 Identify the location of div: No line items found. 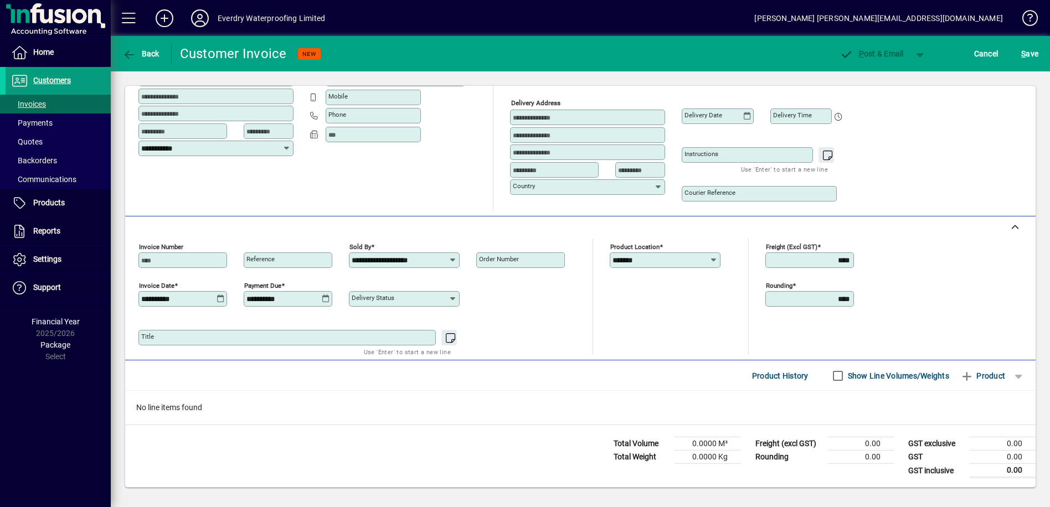
(580, 407).